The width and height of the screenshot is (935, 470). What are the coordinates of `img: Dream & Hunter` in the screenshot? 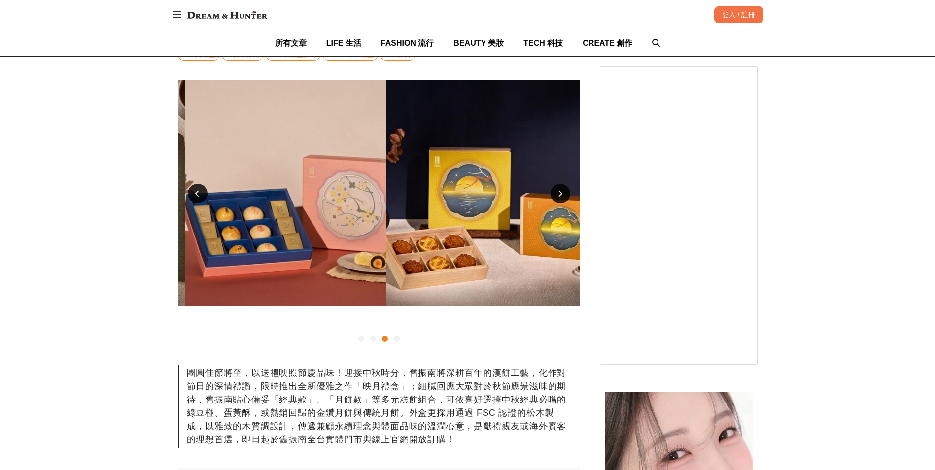 It's located at (227, 15).